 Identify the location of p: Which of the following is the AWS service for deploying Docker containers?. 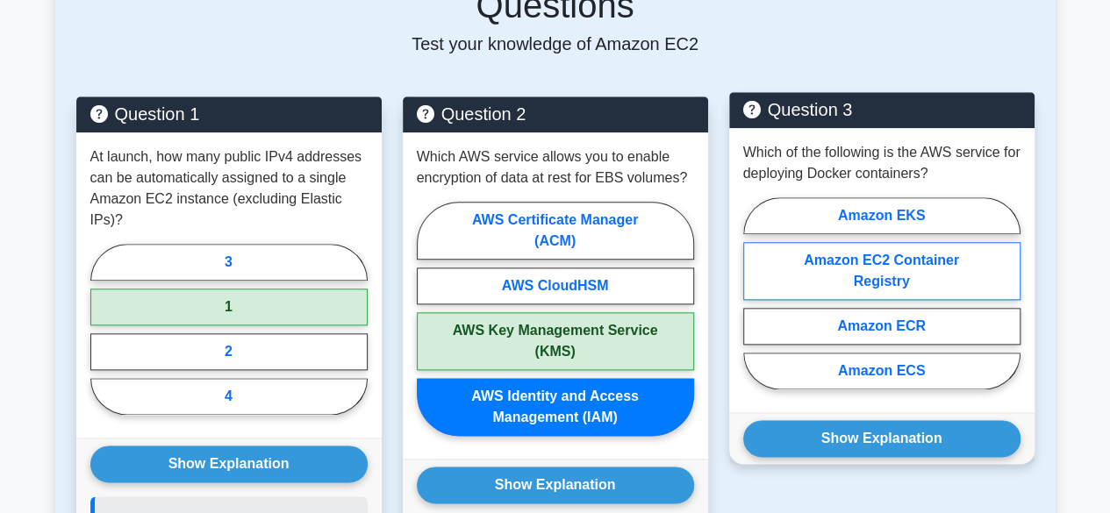
(882, 163).